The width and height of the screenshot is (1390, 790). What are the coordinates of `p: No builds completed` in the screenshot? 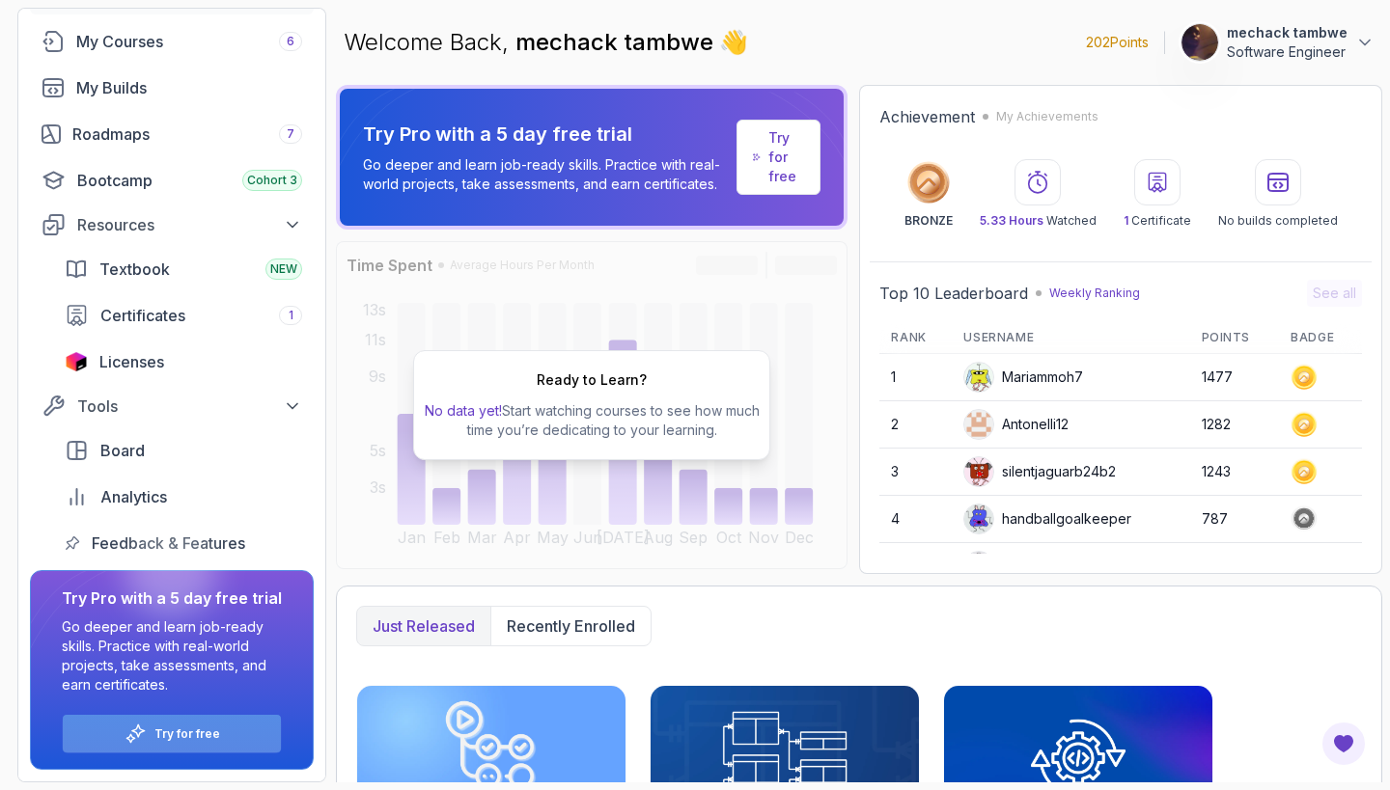 It's located at (1278, 221).